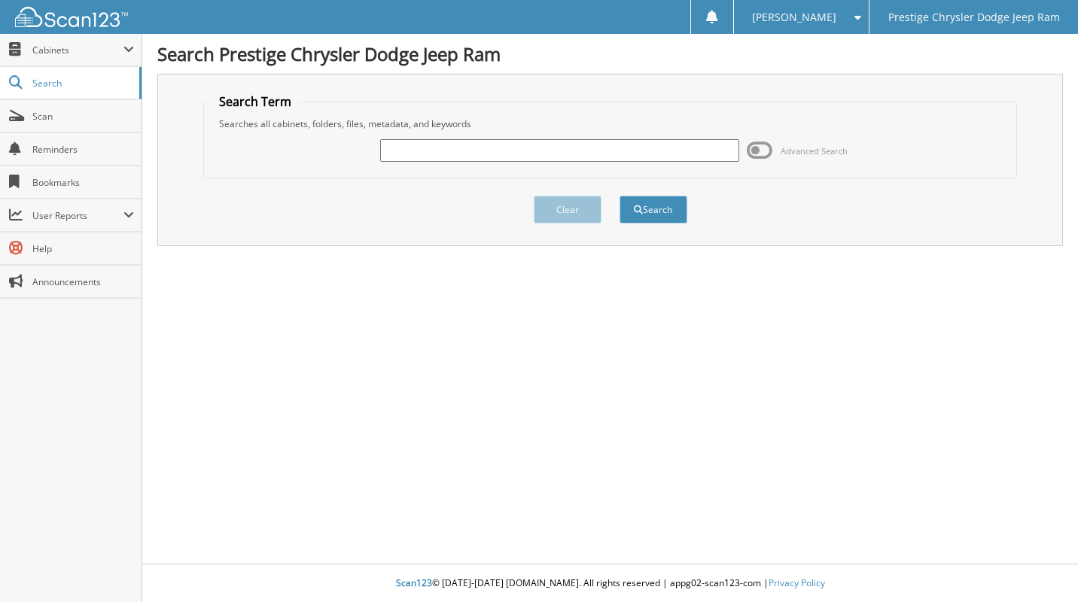  Describe the element at coordinates (414, 582) in the screenshot. I see `span: Scan123` at that location.